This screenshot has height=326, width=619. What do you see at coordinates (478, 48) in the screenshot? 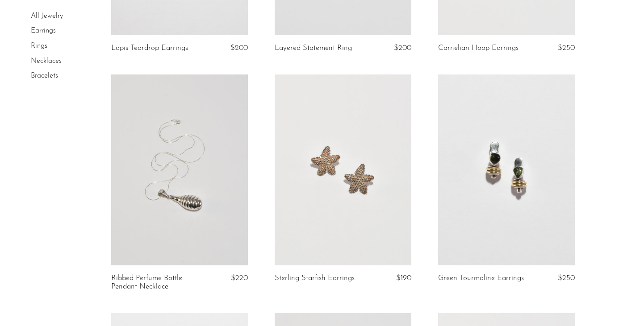
I see `a: Carnelian Hoop Earrings` at bounding box center [478, 48].